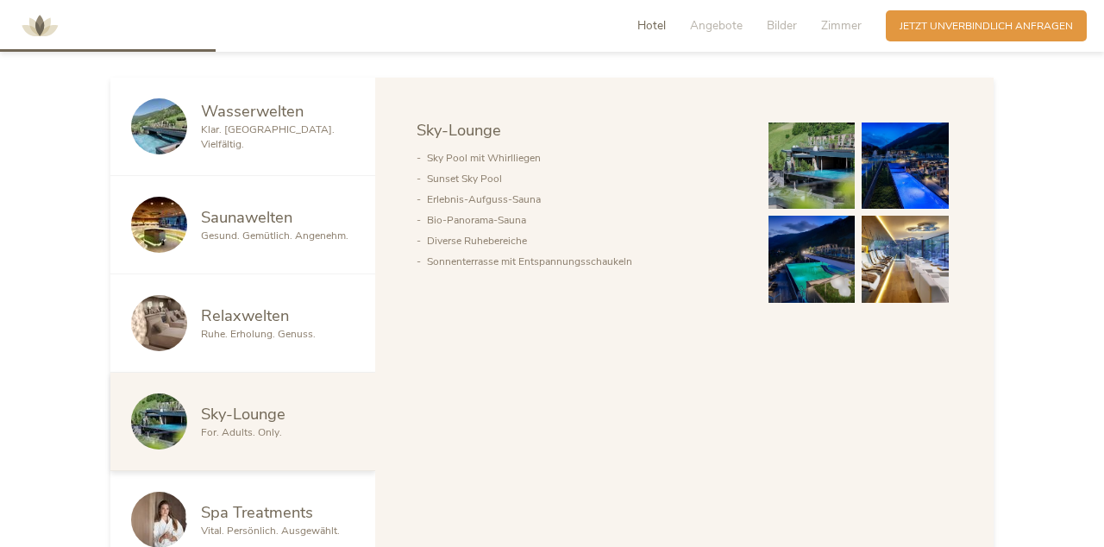 The image size is (1104, 547). What do you see at coordinates (986, 26) in the screenshot?
I see `span: Jetzt unverbindlich anfragen` at bounding box center [986, 26].